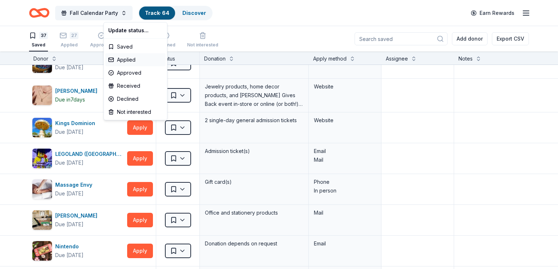  Describe the element at coordinates (135, 99) in the screenshot. I see `div: Declined` at that location.